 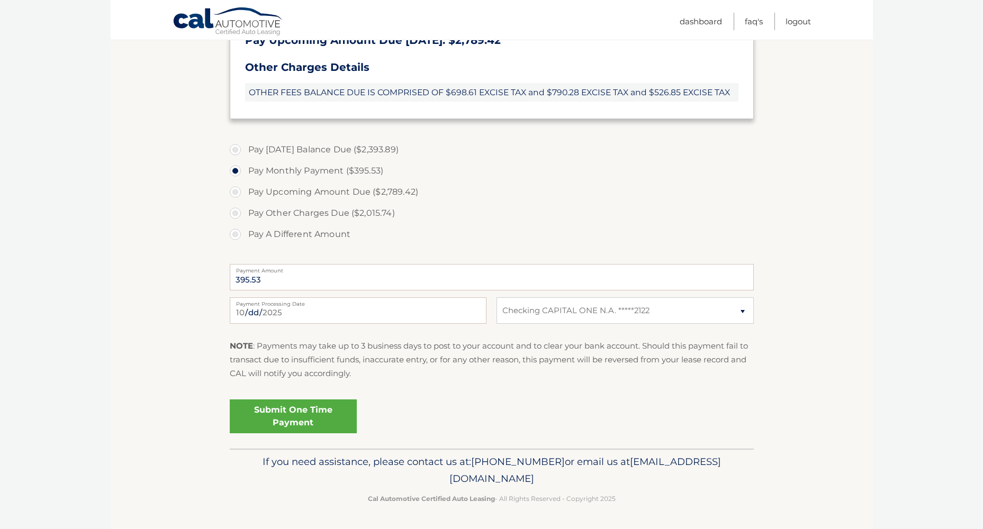 What do you see at coordinates (492, 192) in the screenshot?
I see `label: Pay Upcoming Amount Due ($2,789.42)` at bounding box center [492, 192].